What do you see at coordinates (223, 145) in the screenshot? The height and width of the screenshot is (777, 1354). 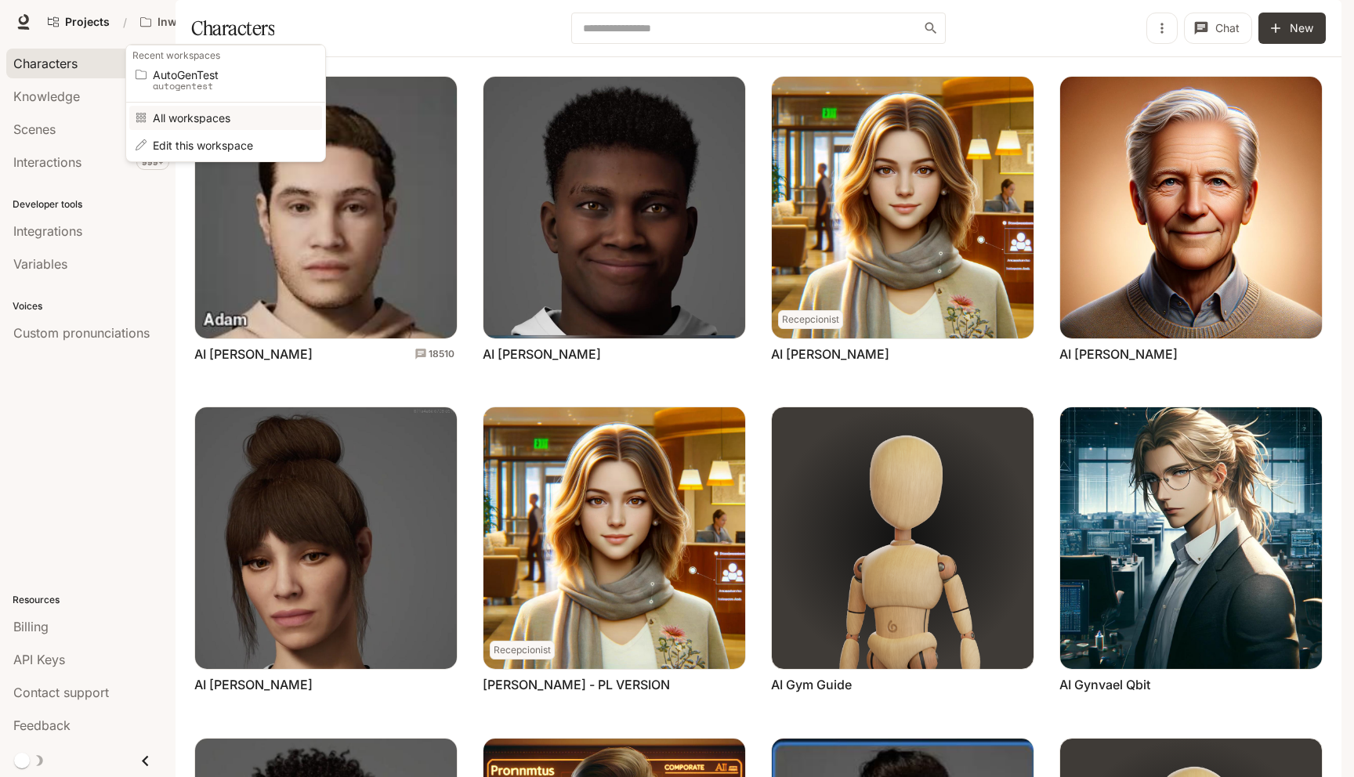 I see `span: Edit this workspace` at bounding box center [223, 145].